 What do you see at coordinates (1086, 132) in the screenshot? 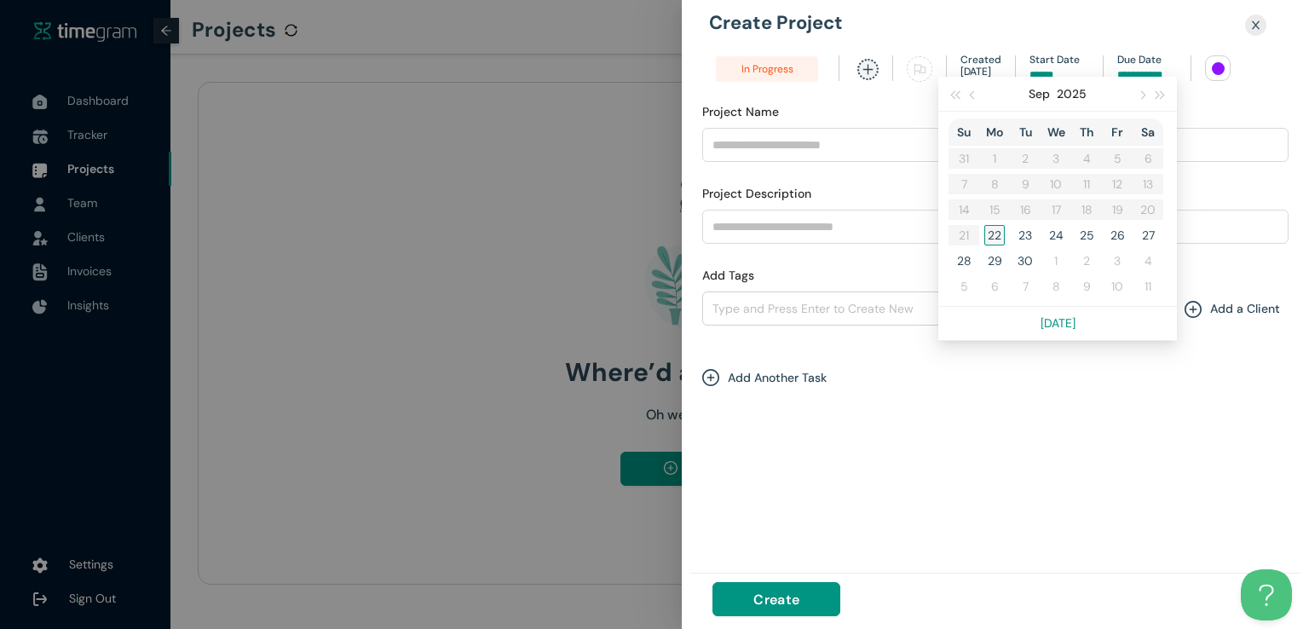
I see `th: Th` at bounding box center [1086, 132].